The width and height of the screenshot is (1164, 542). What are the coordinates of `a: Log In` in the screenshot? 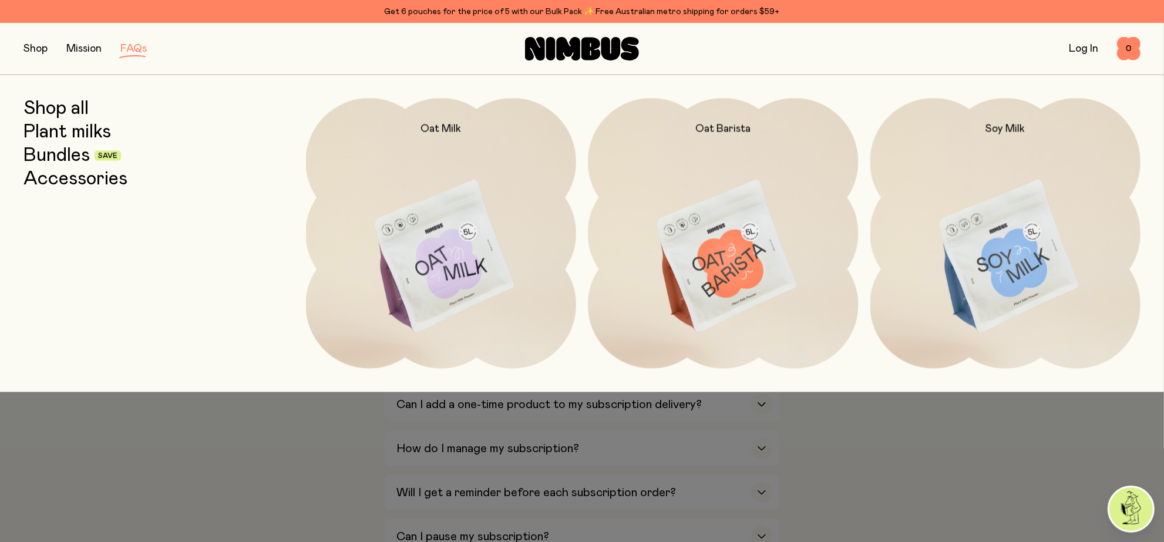 It's located at (1083, 49).